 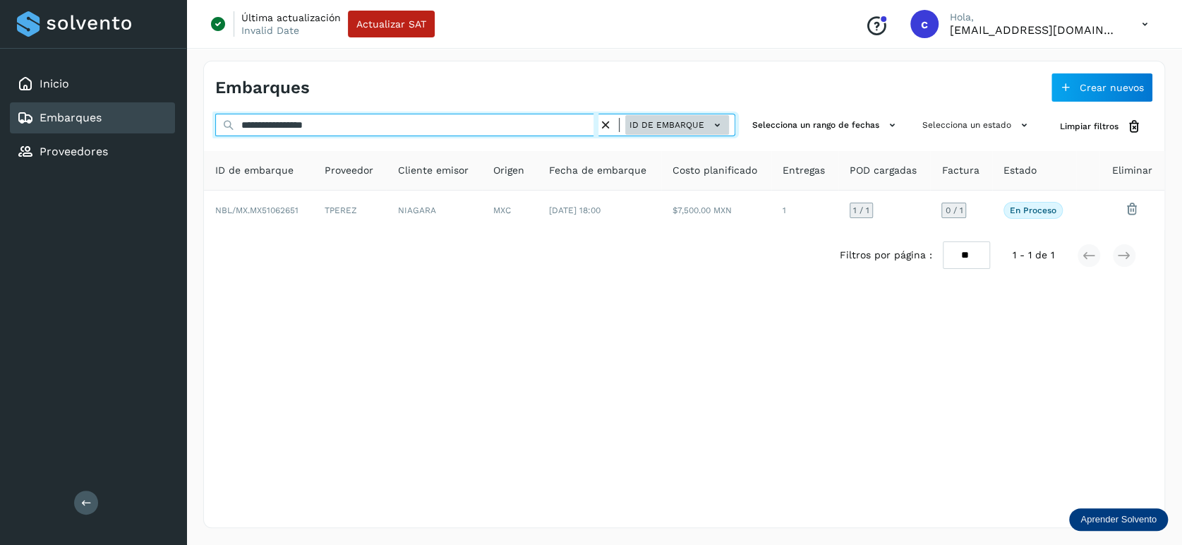 I want to click on span: Entregas, so click(x=804, y=170).